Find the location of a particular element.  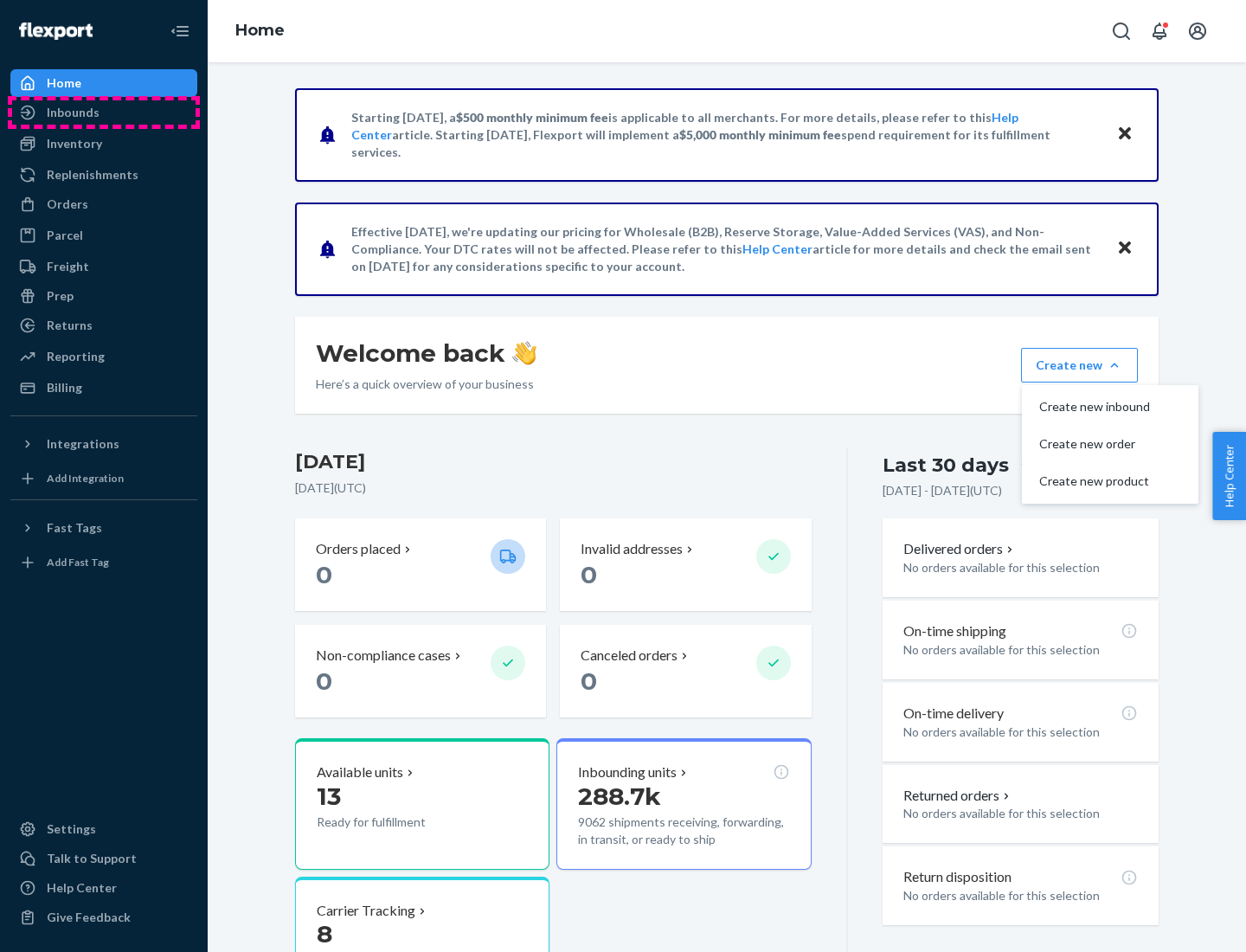

a: Talk to Support is located at coordinates (104, 858).